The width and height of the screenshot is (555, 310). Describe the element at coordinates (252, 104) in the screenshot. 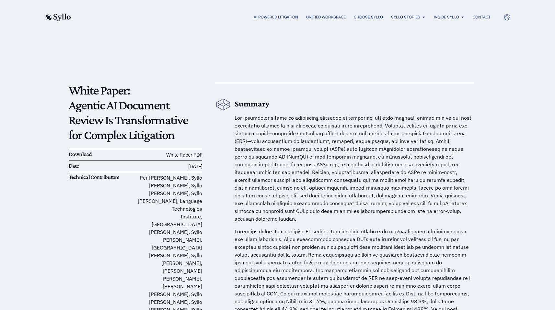

I see `b: Summary` at that location.